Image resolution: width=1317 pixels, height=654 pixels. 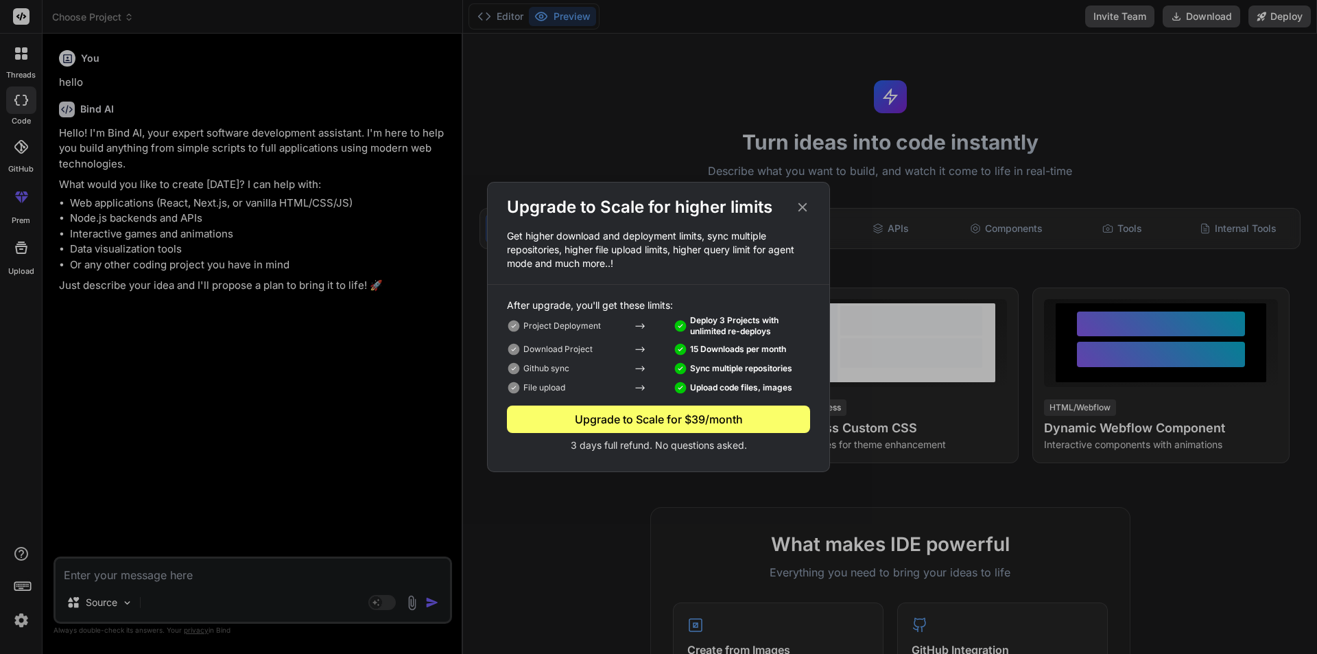 I want to click on p: File upload, so click(x=544, y=388).